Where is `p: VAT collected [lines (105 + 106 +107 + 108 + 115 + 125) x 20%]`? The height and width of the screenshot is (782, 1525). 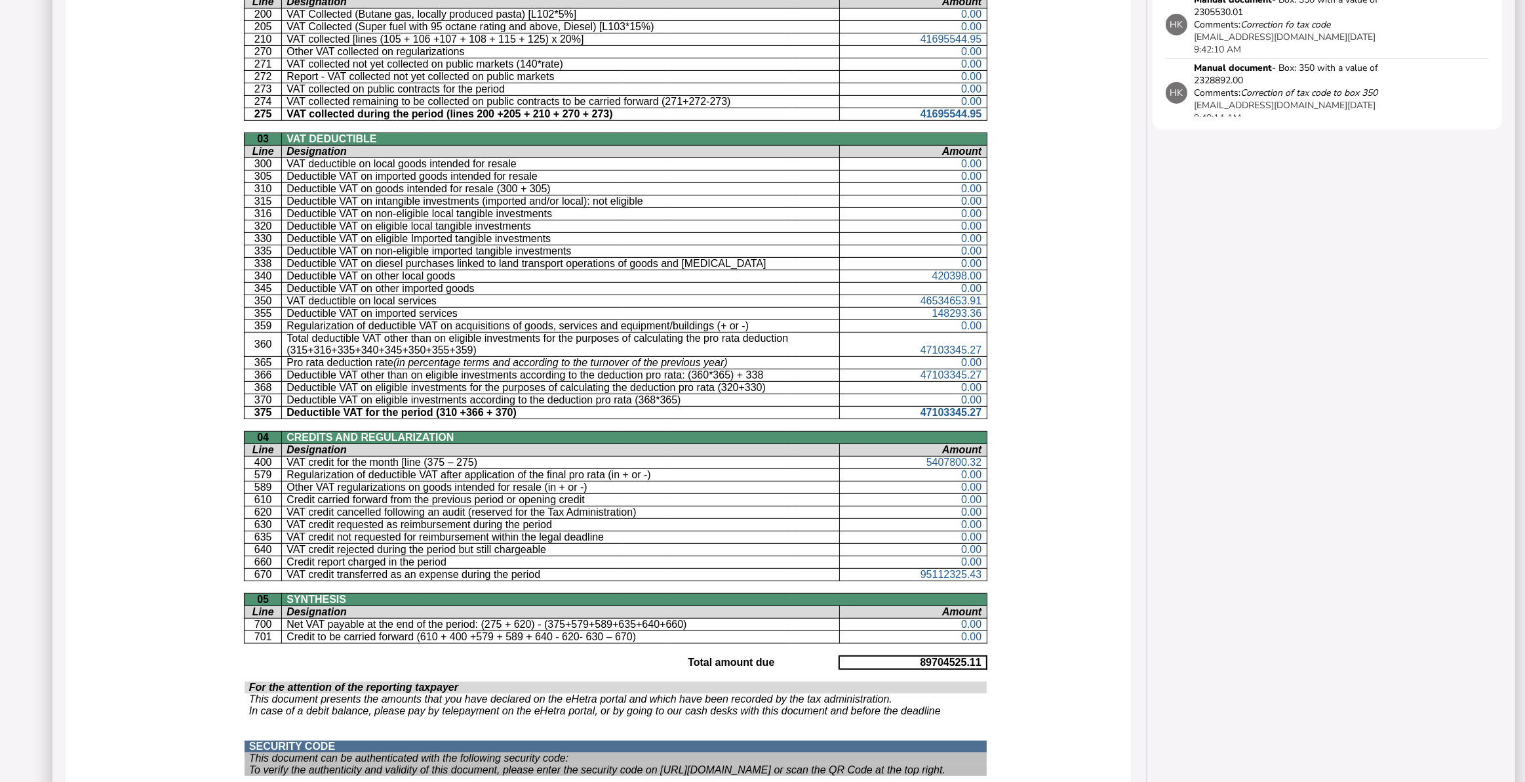 p: VAT collected [lines (105 + 106 +107 + 108 + 115 + 125) x 20%] is located at coordinates (561, 39).